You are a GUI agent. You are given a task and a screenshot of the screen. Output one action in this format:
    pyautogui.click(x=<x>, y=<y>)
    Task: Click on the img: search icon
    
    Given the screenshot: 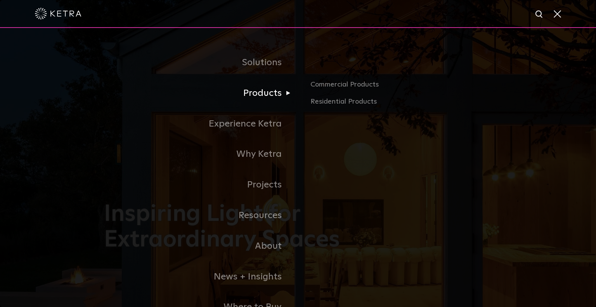 What is the action you would take?
    pyautogui.click(x=539, y=14)
    